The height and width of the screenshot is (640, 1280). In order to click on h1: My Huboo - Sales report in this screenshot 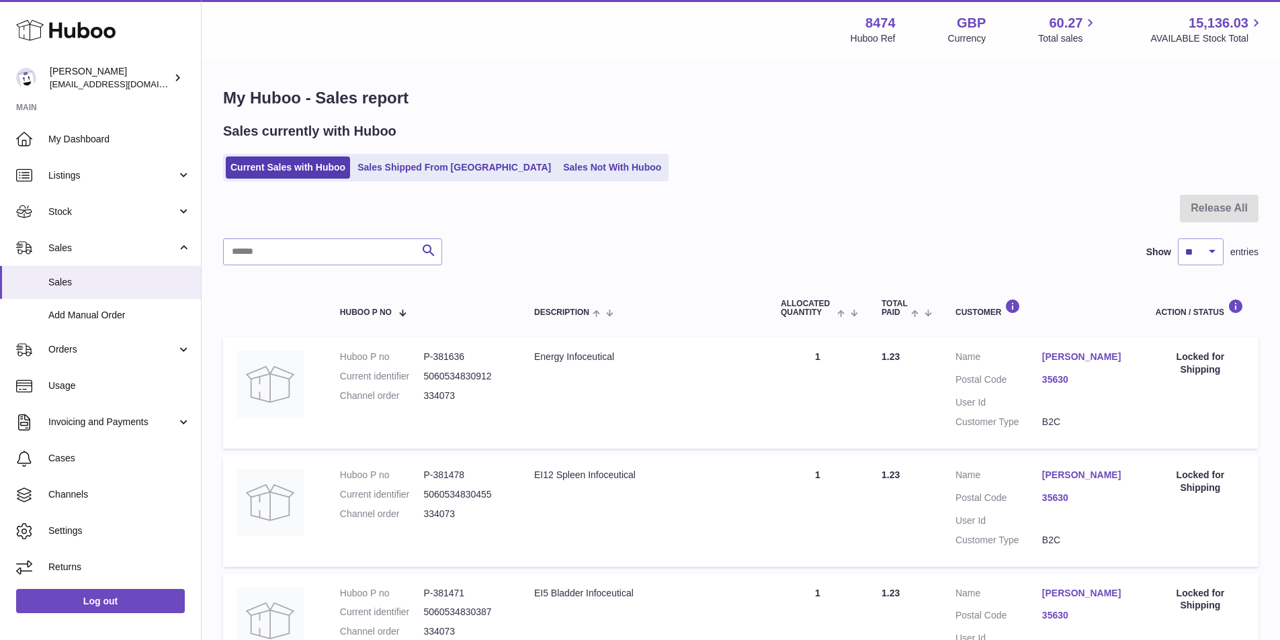, I will do `click(741, 98)`.